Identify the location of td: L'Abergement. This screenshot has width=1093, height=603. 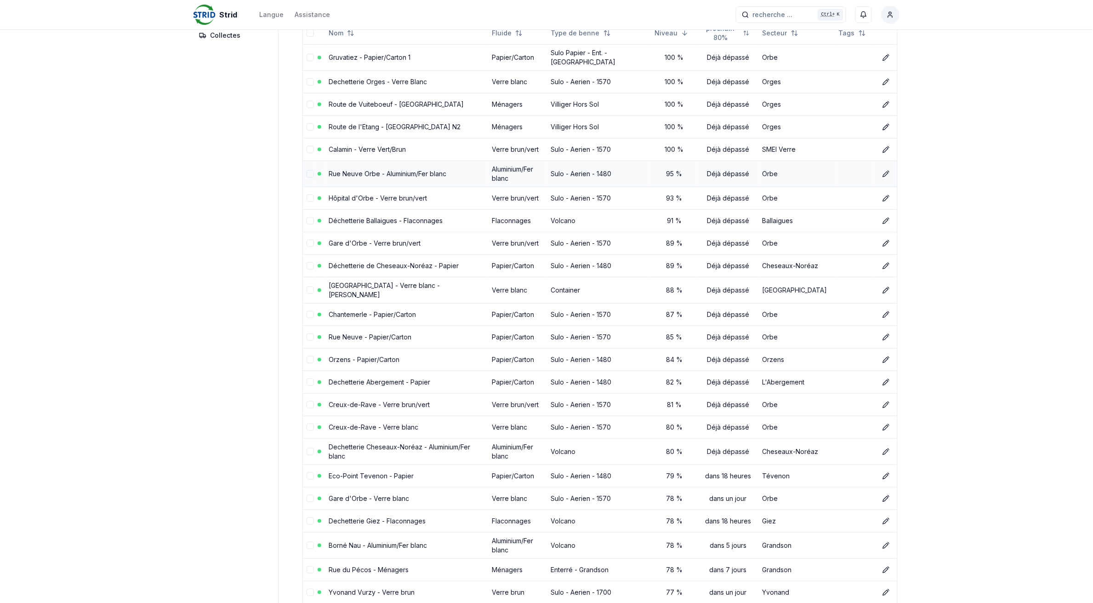
(797, 382).